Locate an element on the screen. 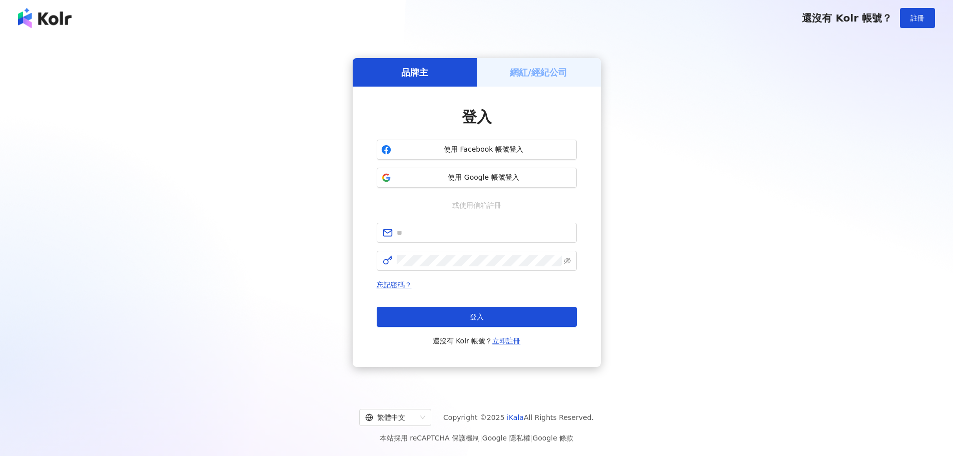  div: 繁體中文 is located at coordinates (391, 417).